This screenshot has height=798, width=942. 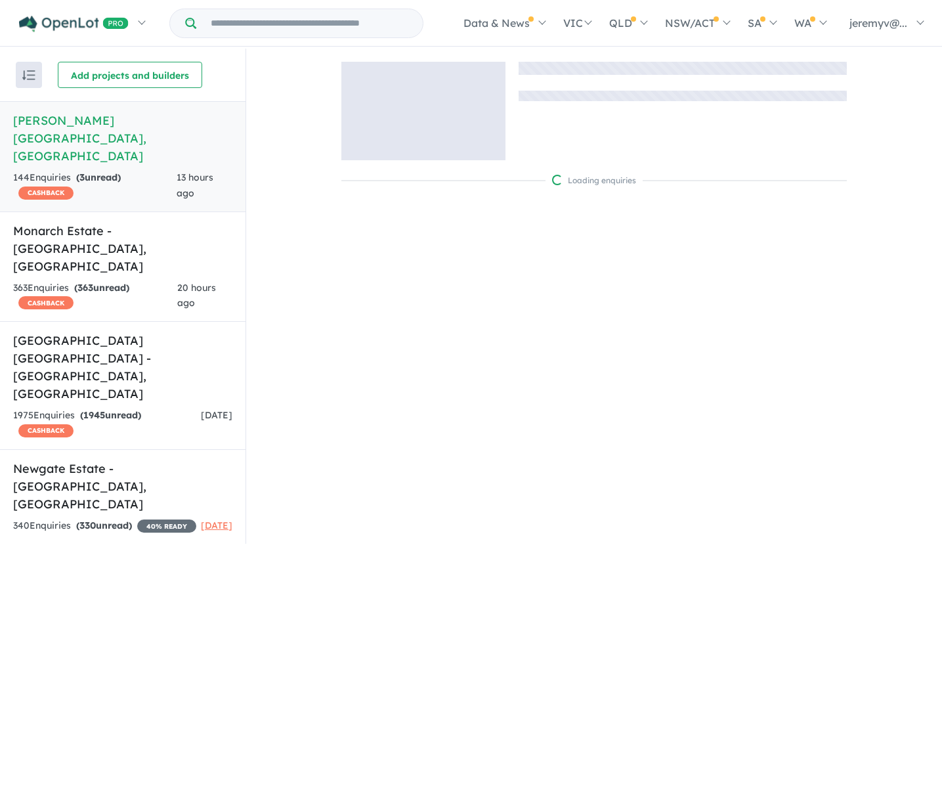 What do you see at coordinates (104, 526) in the screenshot?
I see `div: 340 Enquir ies` at bounding box center [104, 526].